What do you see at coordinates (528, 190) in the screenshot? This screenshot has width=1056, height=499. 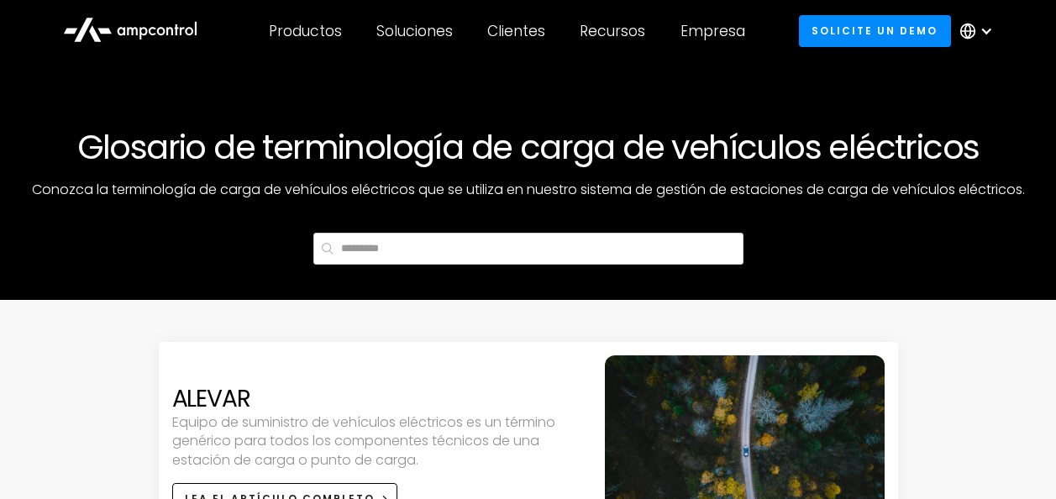 I see `p: Conozca la terminología de carga de vehículos eléctricos que se utiliza en nuestro sistema de ges...` at bounding box center [528, 190].